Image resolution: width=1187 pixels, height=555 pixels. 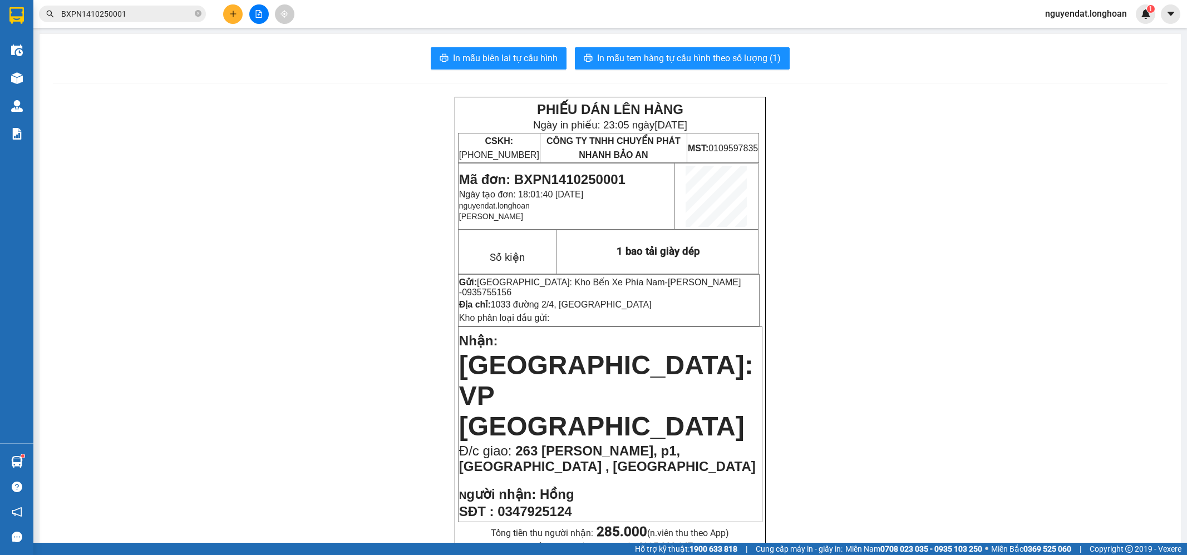 What do you see at coordinates (665, 546) in the screenshot?
I see `strong: 0325.000.247` at bounding box center [665, 546].